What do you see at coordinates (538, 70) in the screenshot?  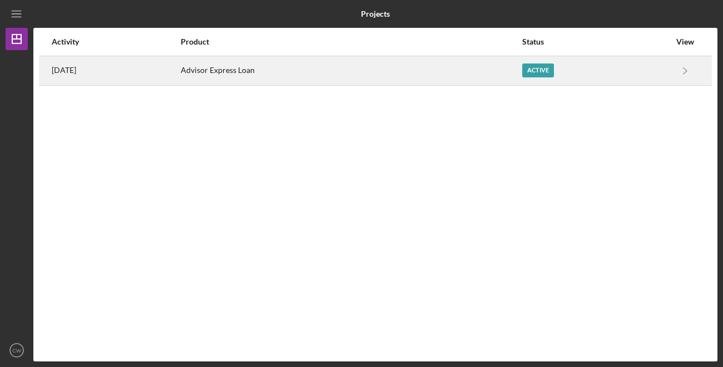 I see `div: Active` at bounding box center [538, 70].